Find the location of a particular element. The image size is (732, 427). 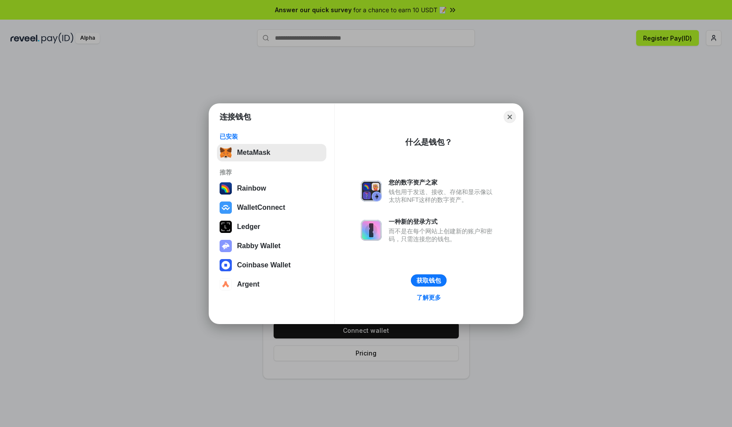

div: WalletConnect is located at coordinates (261, 207).